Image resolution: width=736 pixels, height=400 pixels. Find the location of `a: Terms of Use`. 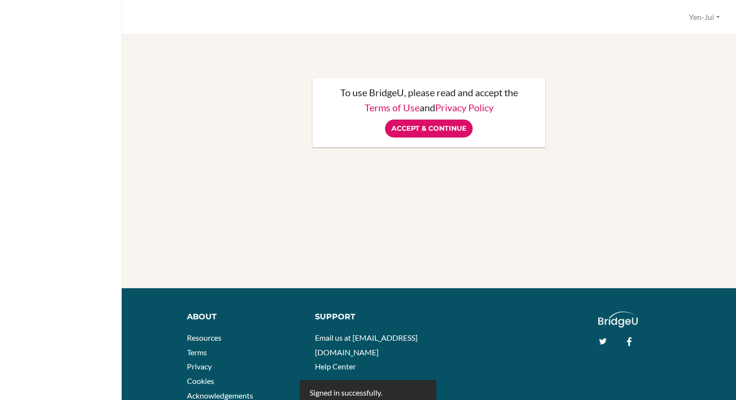

a: Terms of Use is located at coordinates (392, 108).